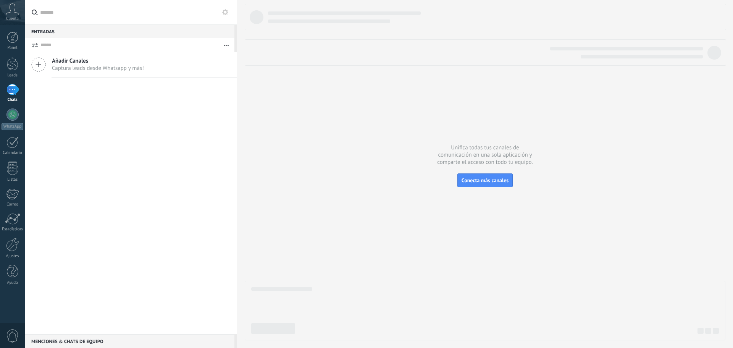 The image size is (733, 348). I want to click on span: Añadir Canales, so click(98, 61).